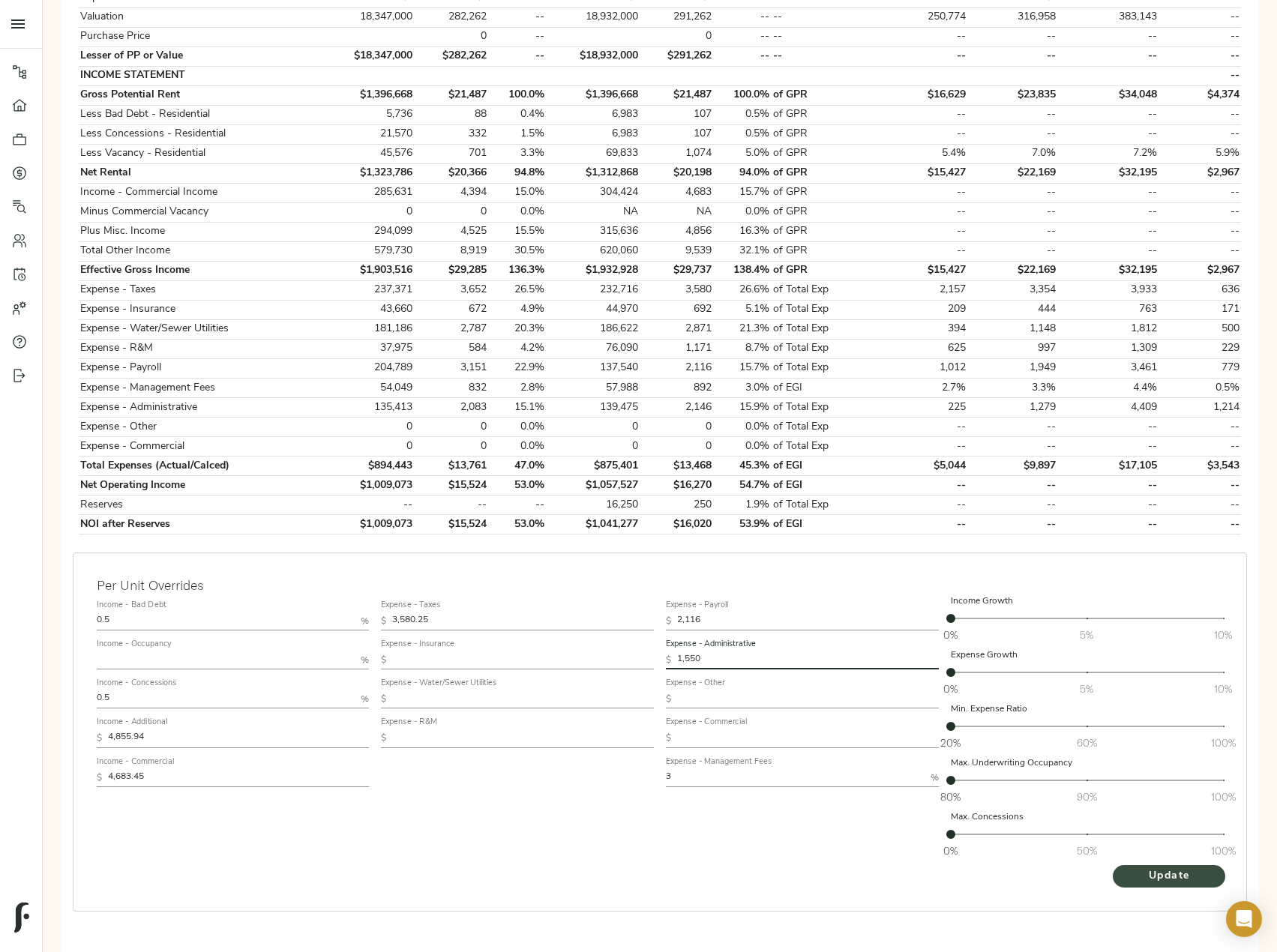 The width and height of the screenshot is (1277, 952). I want to click on td: 135,413, so click(369, 408).